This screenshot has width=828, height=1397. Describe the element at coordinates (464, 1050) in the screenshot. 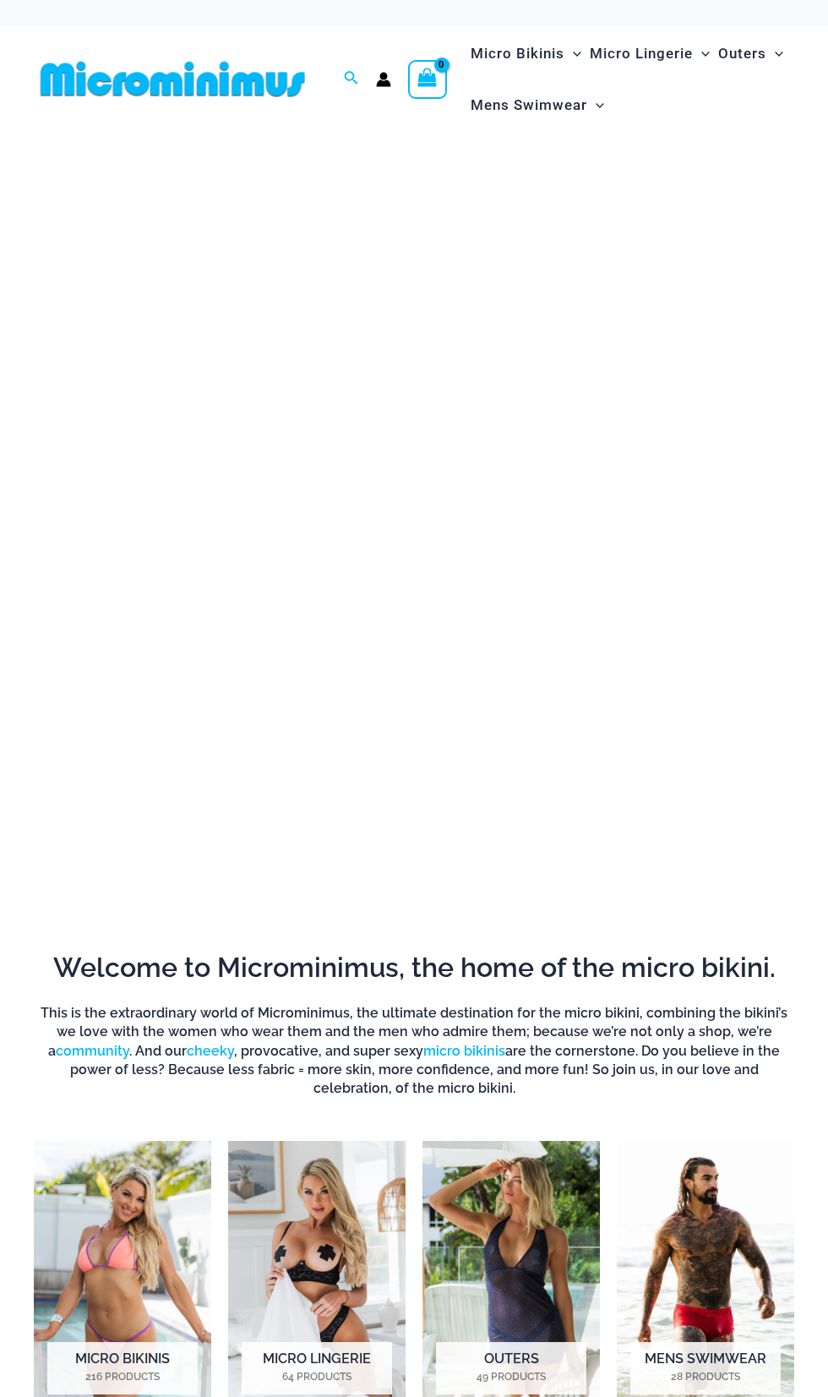

I see `a: micro bikinis` at that location.